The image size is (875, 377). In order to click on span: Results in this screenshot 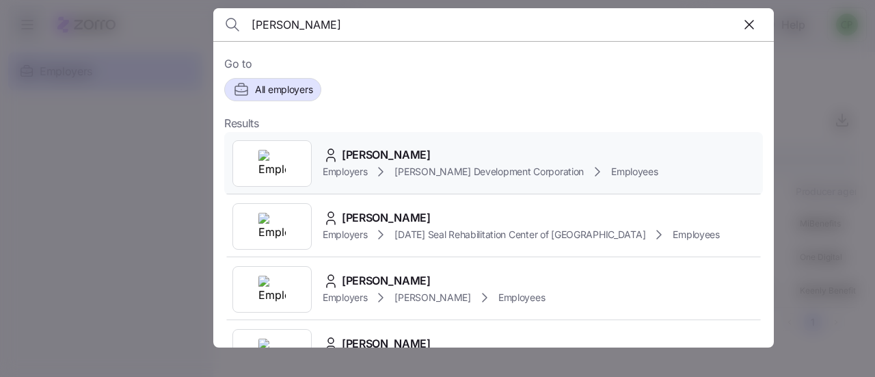, I will do `click(241, 123)`.